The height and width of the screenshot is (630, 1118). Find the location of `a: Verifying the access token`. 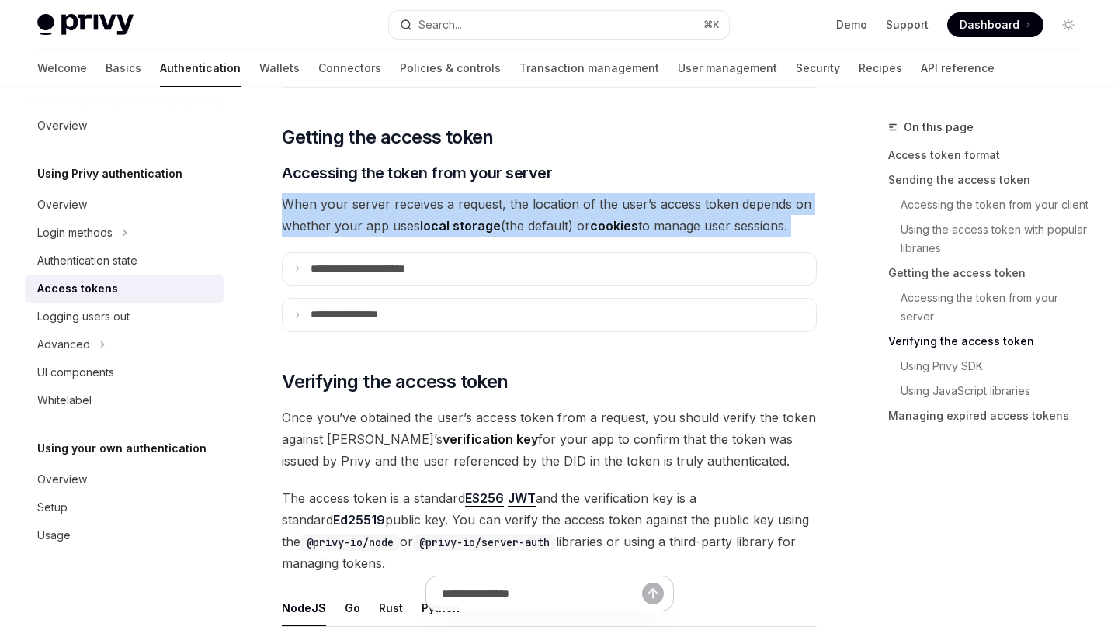

a: Verifying the access token is located at coordinates (991, 342).